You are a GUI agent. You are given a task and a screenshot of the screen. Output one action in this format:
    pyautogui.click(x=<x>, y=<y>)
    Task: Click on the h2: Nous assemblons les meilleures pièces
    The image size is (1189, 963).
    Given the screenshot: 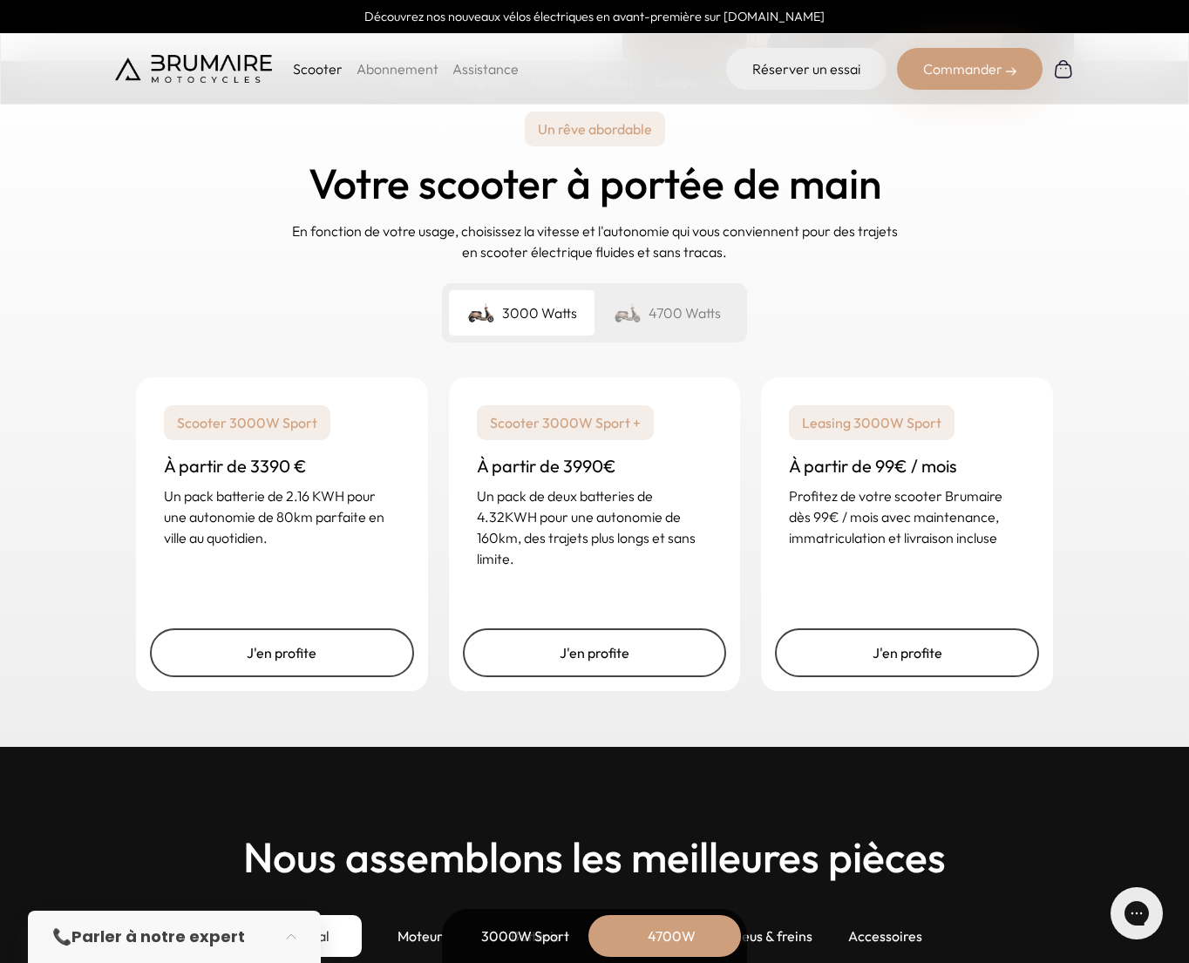 What is the action you would take?
    pyautogui.click(x=594, y=857)
    